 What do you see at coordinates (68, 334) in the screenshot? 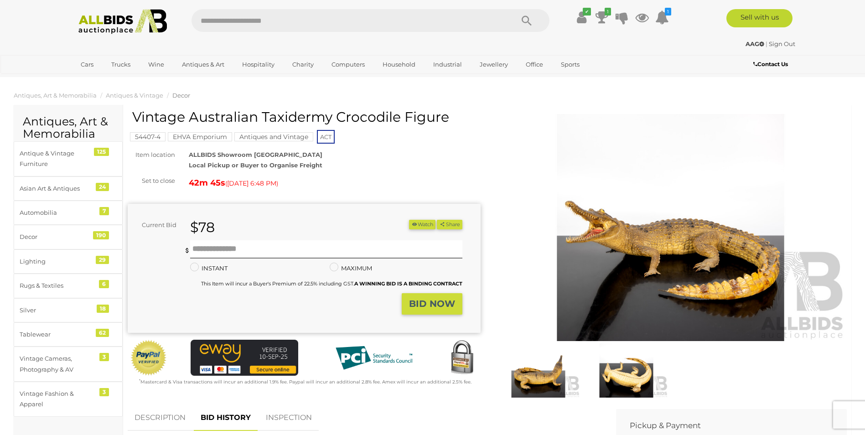
I see `a: Tablewear 62` at bounding box center [68, 334].